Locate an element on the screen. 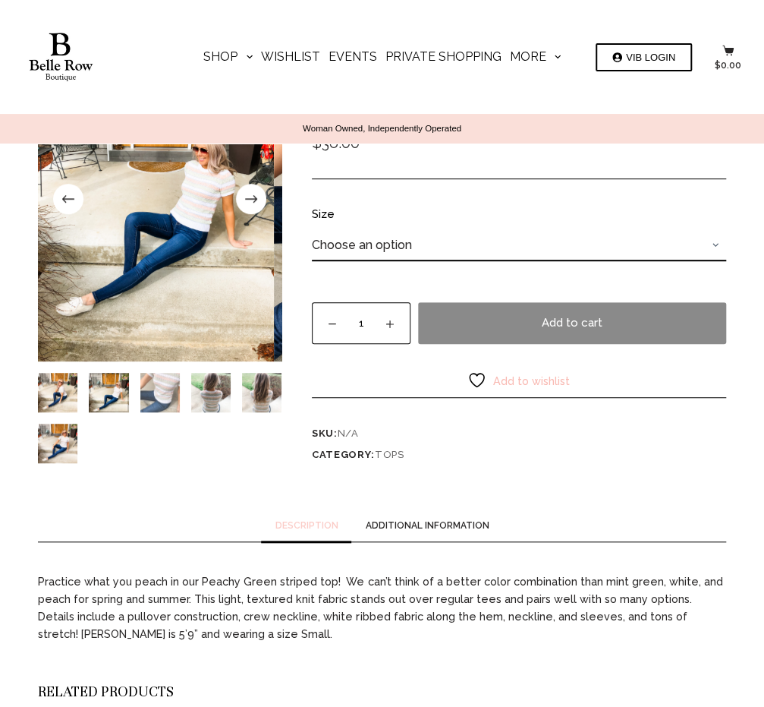 The image size is (764, 707). span: VIB LOGIN is located at coordinates (650, 57).